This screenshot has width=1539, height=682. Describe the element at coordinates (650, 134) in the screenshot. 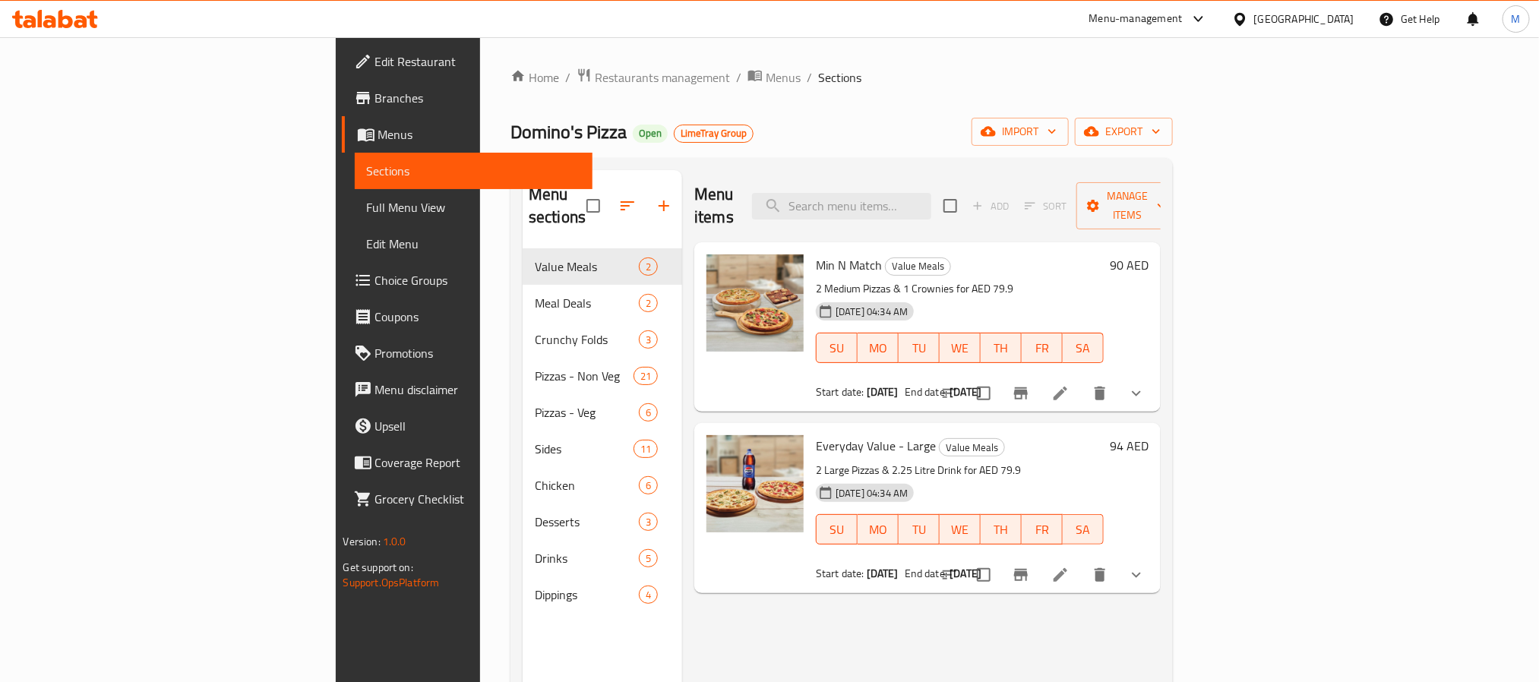

I see `div: Open` at that location.